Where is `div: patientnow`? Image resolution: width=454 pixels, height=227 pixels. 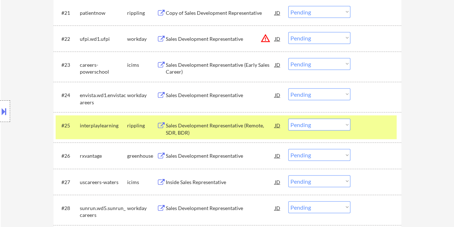 div: patientnow is located at coordinates (103, 13).